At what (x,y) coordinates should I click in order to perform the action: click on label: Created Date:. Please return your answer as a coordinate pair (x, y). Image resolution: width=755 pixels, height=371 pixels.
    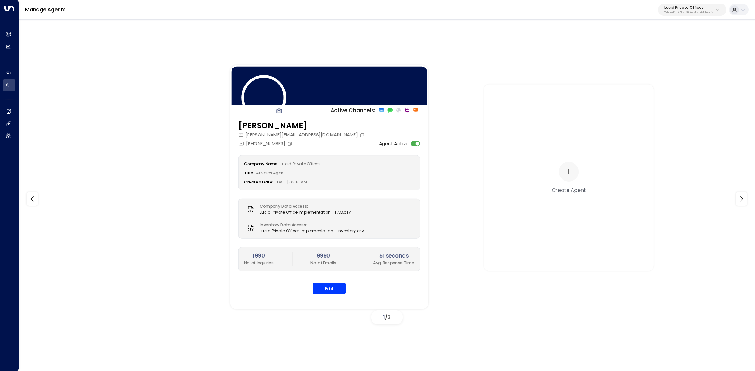
    Looking at the image, I should click on (259, 182).